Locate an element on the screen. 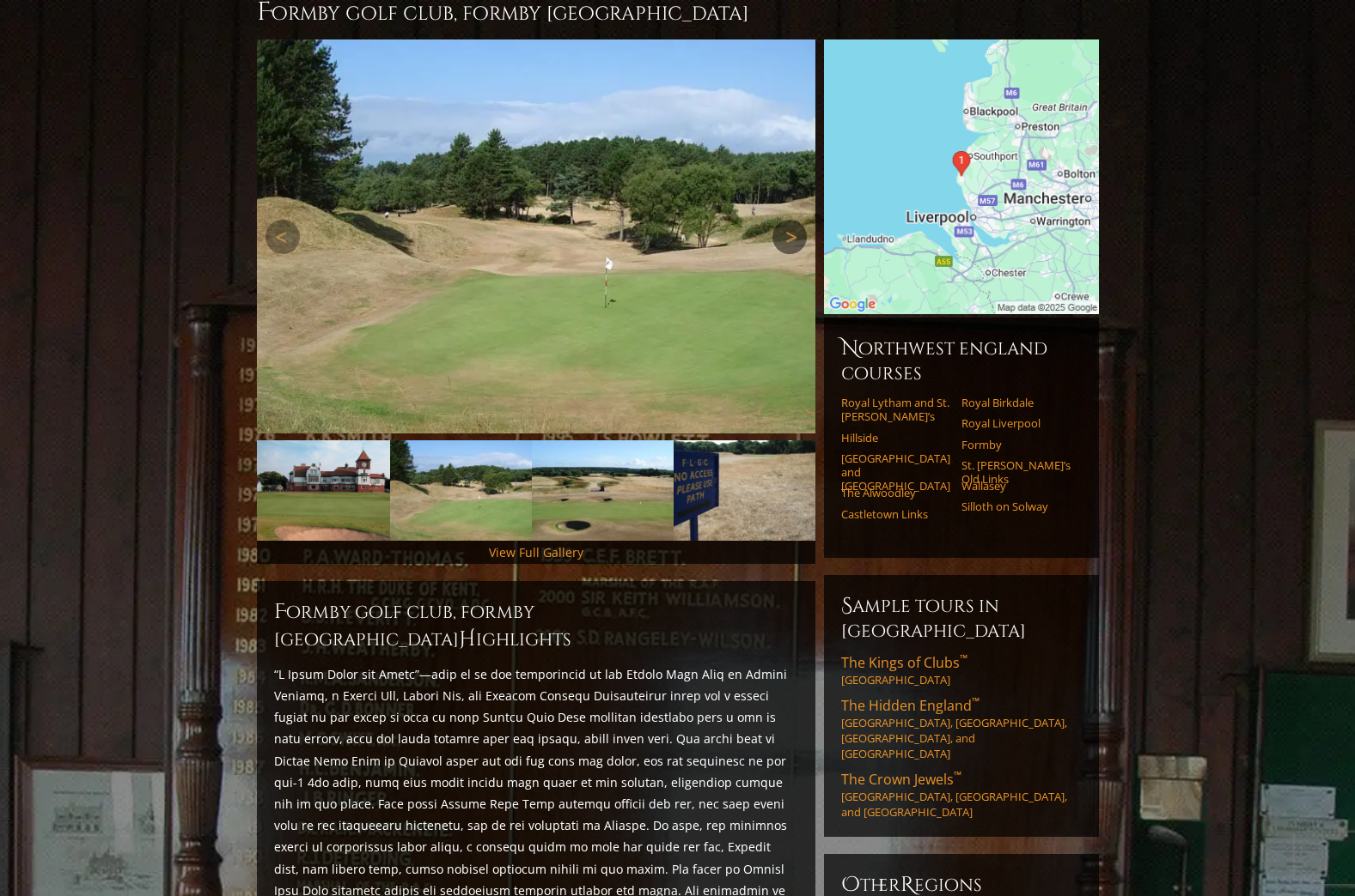 Image resolution: width=1355 pixels, height=896 pixels. a: Next is located at coordinates (789, 237).